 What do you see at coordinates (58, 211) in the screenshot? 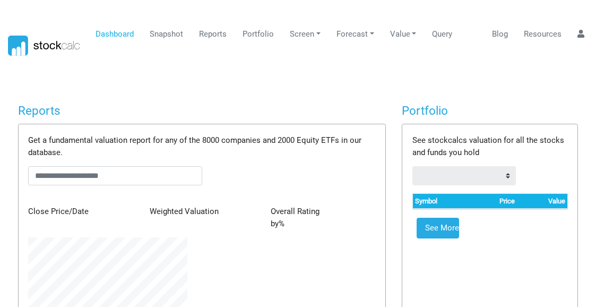
I see `span: Close Price/Date` at bounding box center [58, 211].